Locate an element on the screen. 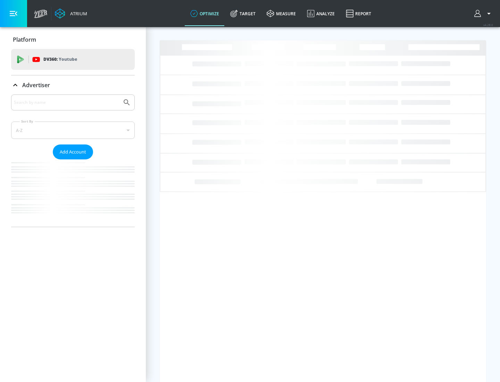 Image resolution: width=500 pixels, height=382 pixels. p: Youtube is located at coordinates (68, 59).